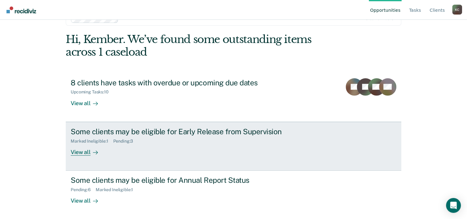 This screenshot has width=467, height=219. I want to click on div: Upcoming Tasks : 10, so click(92, 92).